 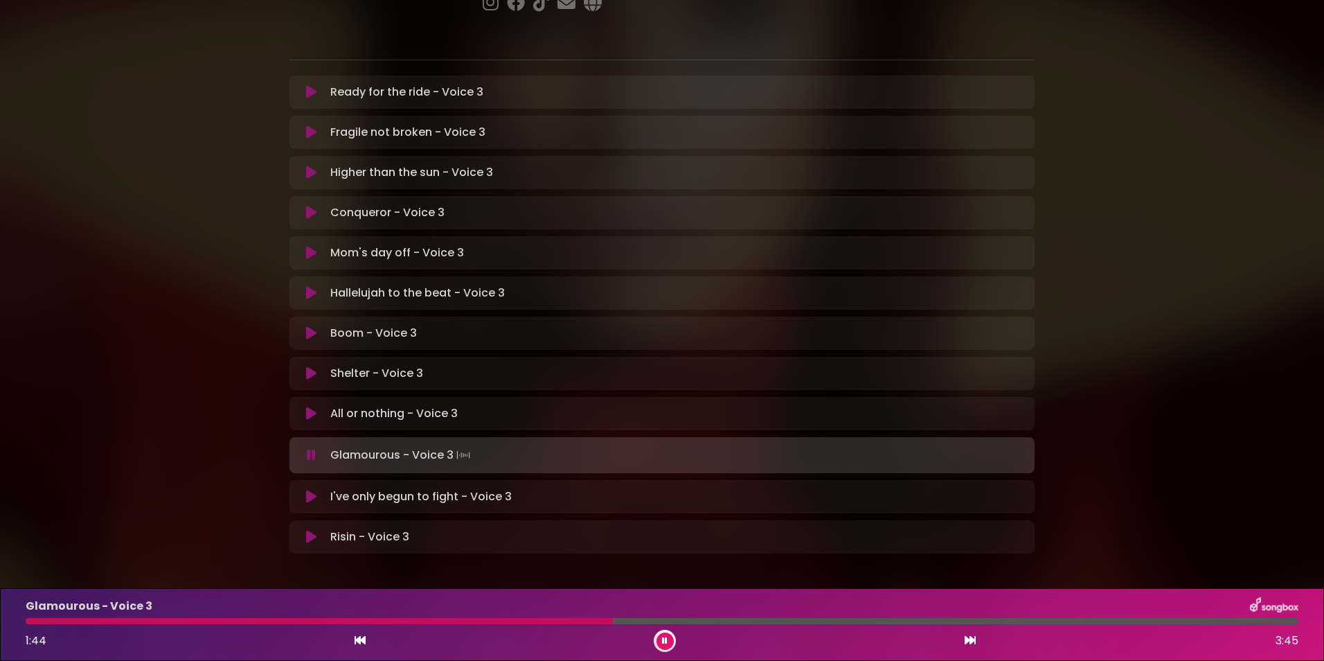 I want to click on p: Mom's day off - Voice 3, so click(x=397, y=253).